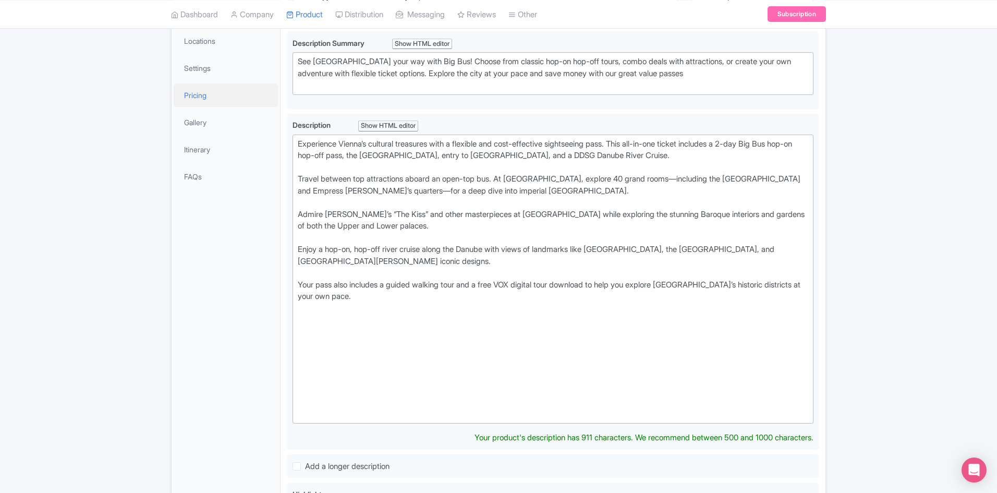  I want to click on a: Subscription, so click(797, 14).